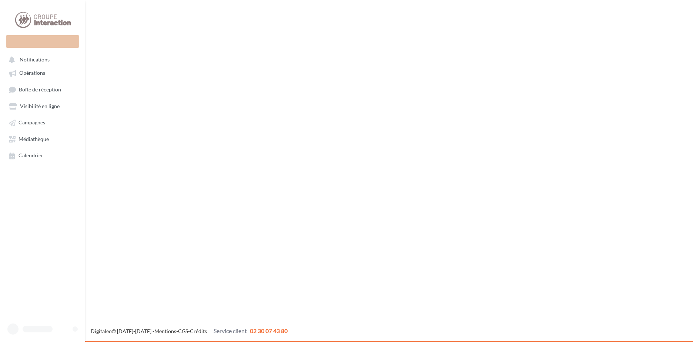 This screenshot has width=693, height=342. Describe the element at coordinates (43, 122) in the screenshot. I see `a: Campagnes` at that location.